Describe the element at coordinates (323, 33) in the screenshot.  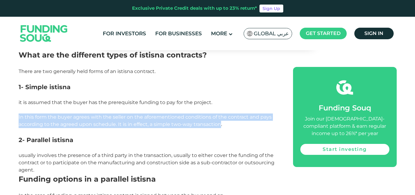
I see `span: Get started` at that location.